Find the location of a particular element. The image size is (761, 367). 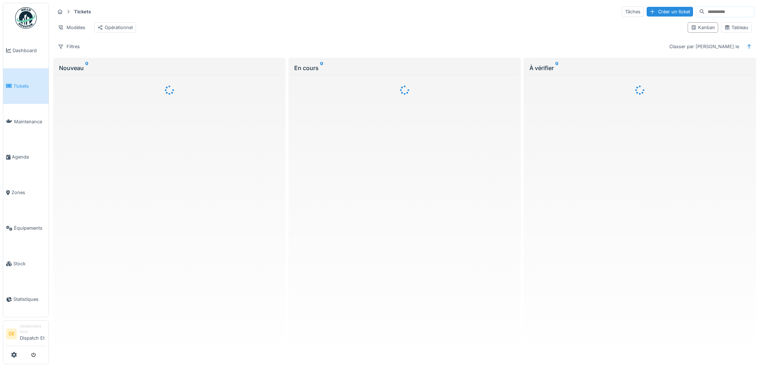

img: Badge_color-CXgf-gQk.svg is located at coordinates (26, 18).